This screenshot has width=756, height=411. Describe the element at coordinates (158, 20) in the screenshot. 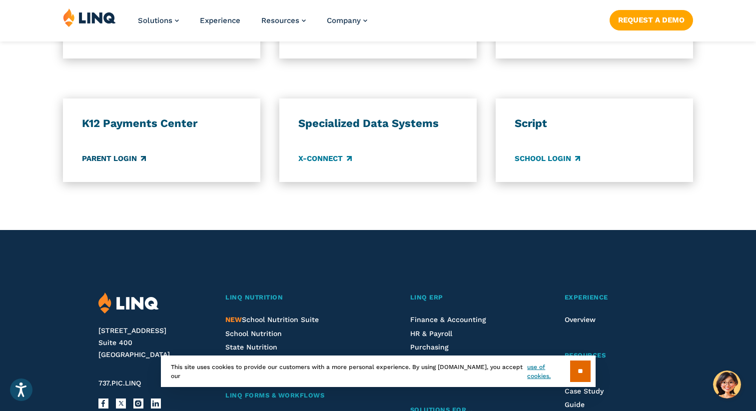

I see `a: Solutions` at that location.